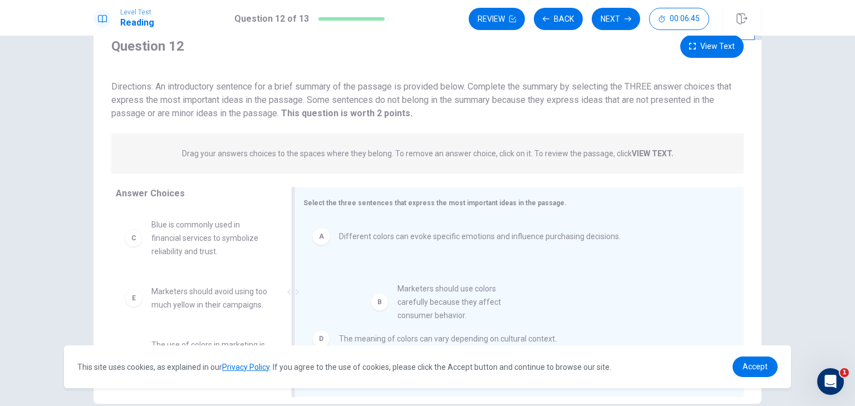  Describe the element at coordinates (558, 19) in the screenshot. I see `button: Back` at that location.